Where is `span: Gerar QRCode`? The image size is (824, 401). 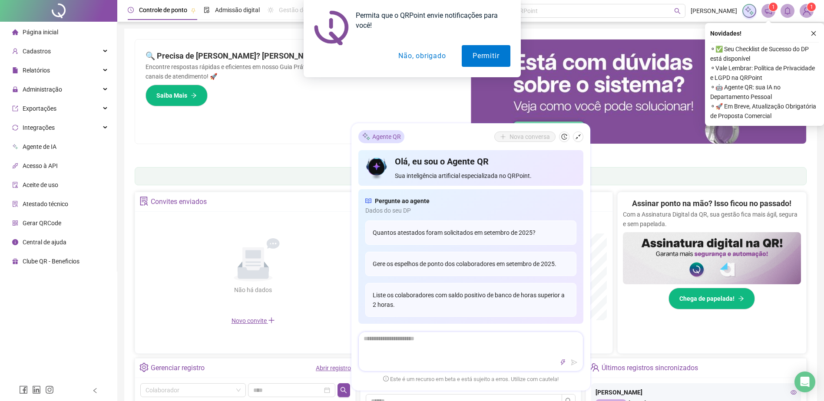
span: Gerar QRCode is located at coordinates (42, 223).